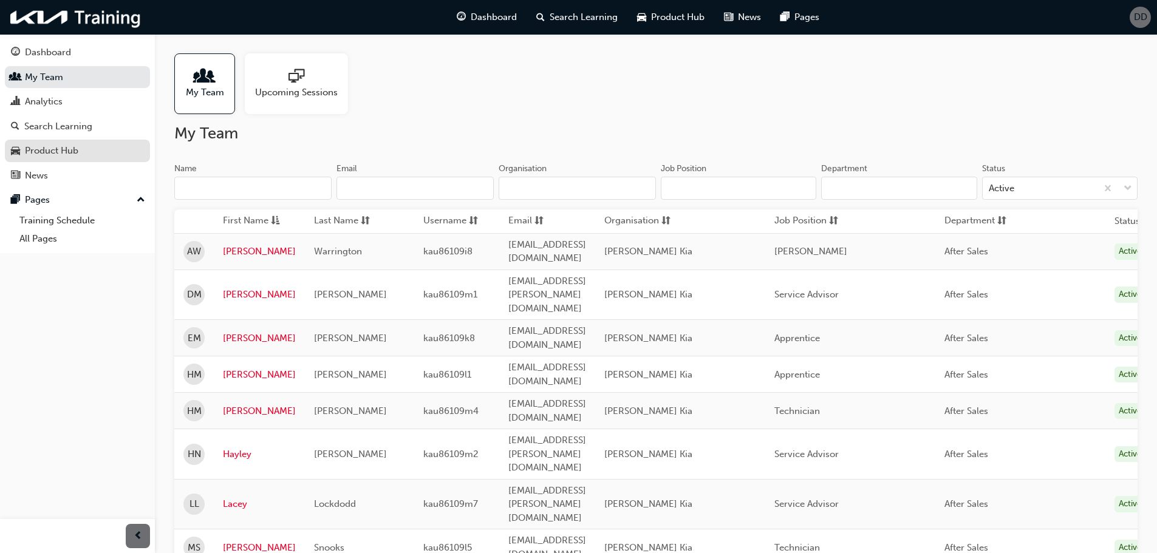  Describe the element at coordinates (336, 221) in the screenshot. I see `span: Last Name` at that location.